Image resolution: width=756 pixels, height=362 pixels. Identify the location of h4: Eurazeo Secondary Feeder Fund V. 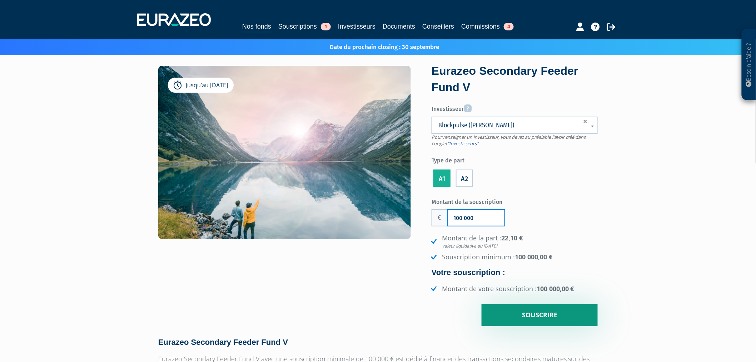
(378, 342).